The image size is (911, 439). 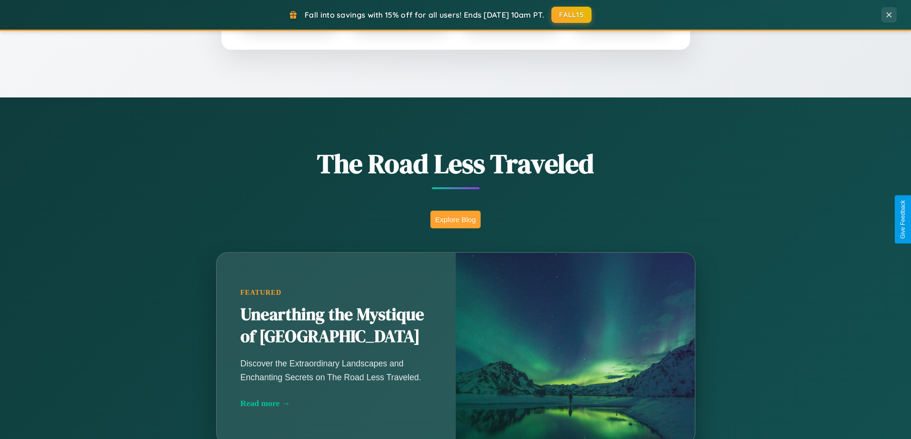 I want to click on h1: The Road Less Traveled, so click(x=455, y=163).